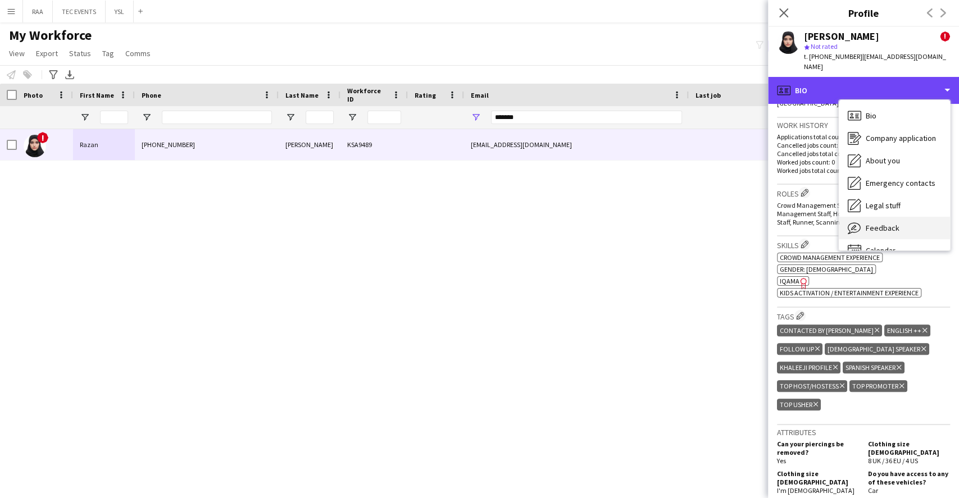 The height and width of the screenshot is (498, 959). What do you see at coordinates (864, 170) in the screenshot?
I see `p: Worked jobs total count: 0` at bounding box center [864, 170].